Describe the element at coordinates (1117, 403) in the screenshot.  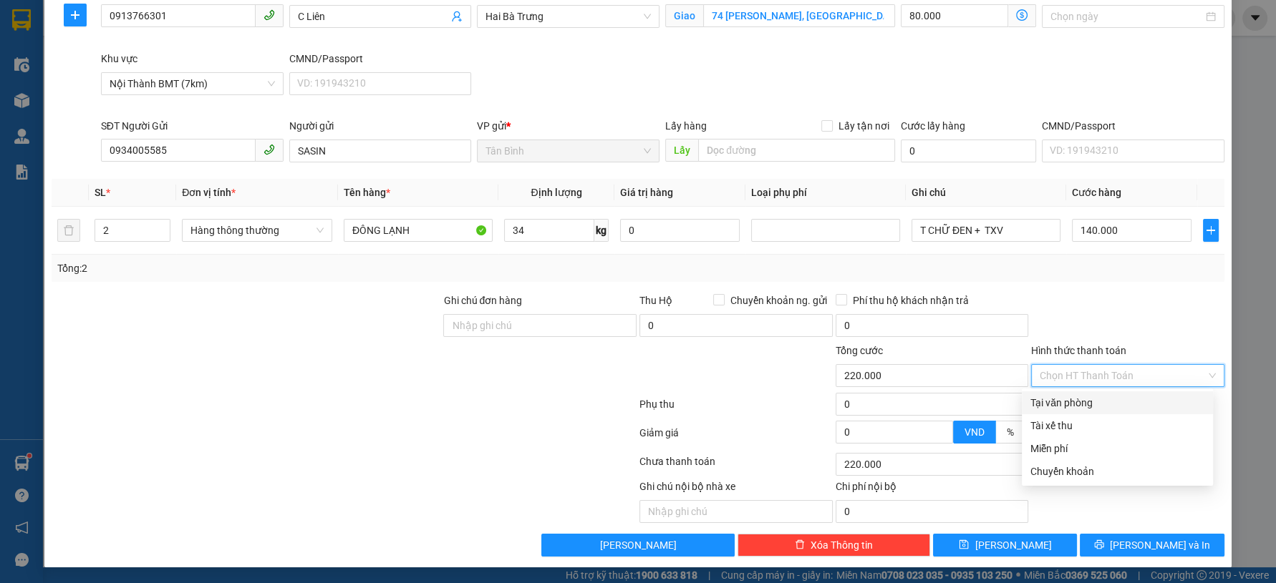
I see `div: Tại văn phòng` at that location.